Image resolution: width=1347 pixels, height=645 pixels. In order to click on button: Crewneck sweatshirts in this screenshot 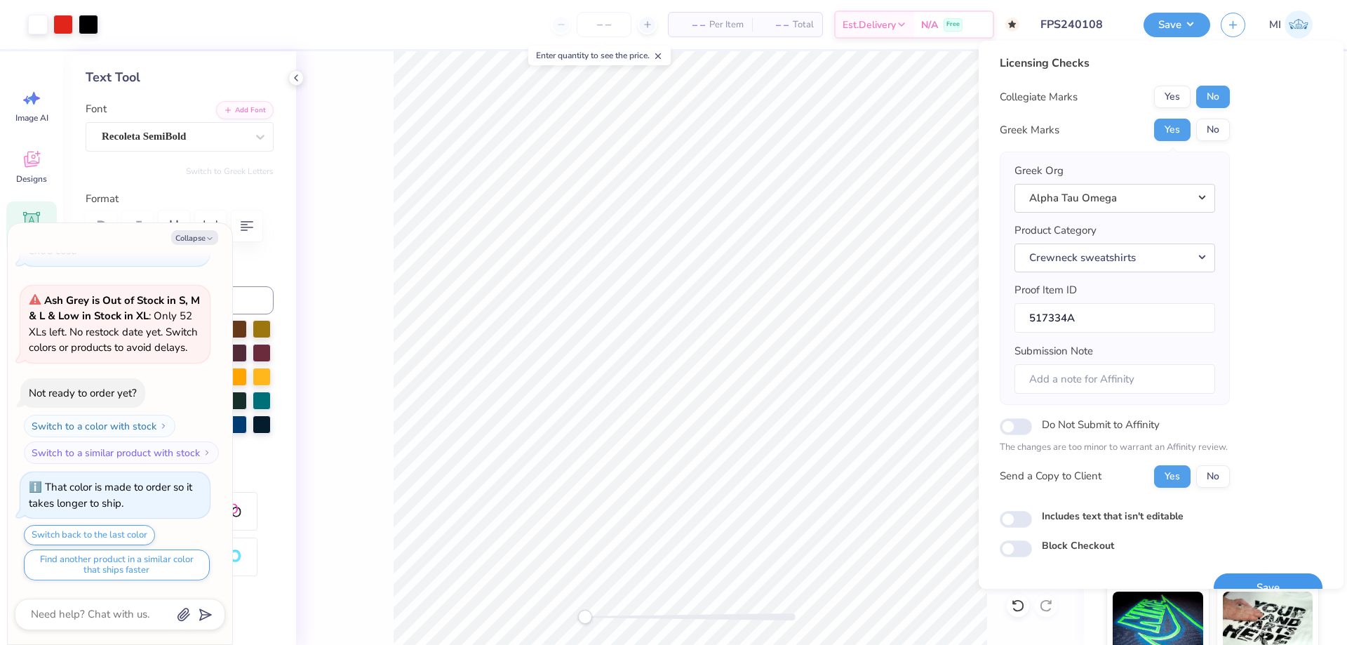, I will do `click(1115, 258)`.